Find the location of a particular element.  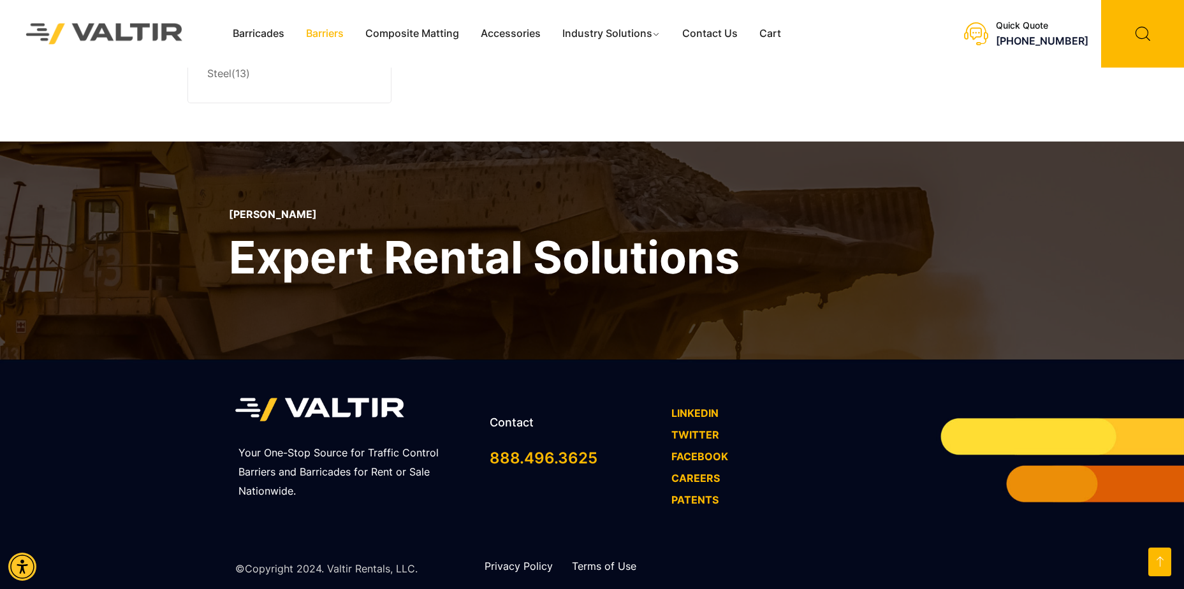

a: TWITTER - open in a new tab is located at coordinates (695, 435).